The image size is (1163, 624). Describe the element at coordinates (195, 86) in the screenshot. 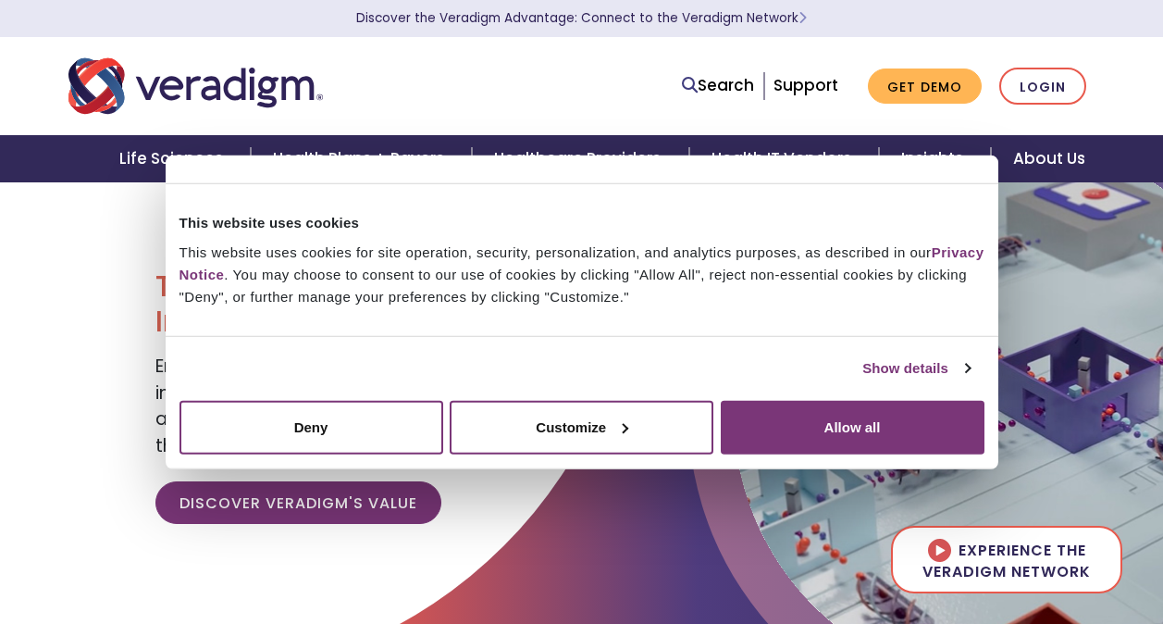

I see `img: Veradigm logo` at that location.